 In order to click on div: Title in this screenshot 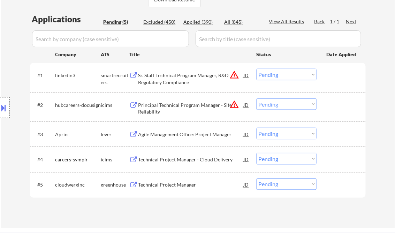, I will do `click(190, 54)`.